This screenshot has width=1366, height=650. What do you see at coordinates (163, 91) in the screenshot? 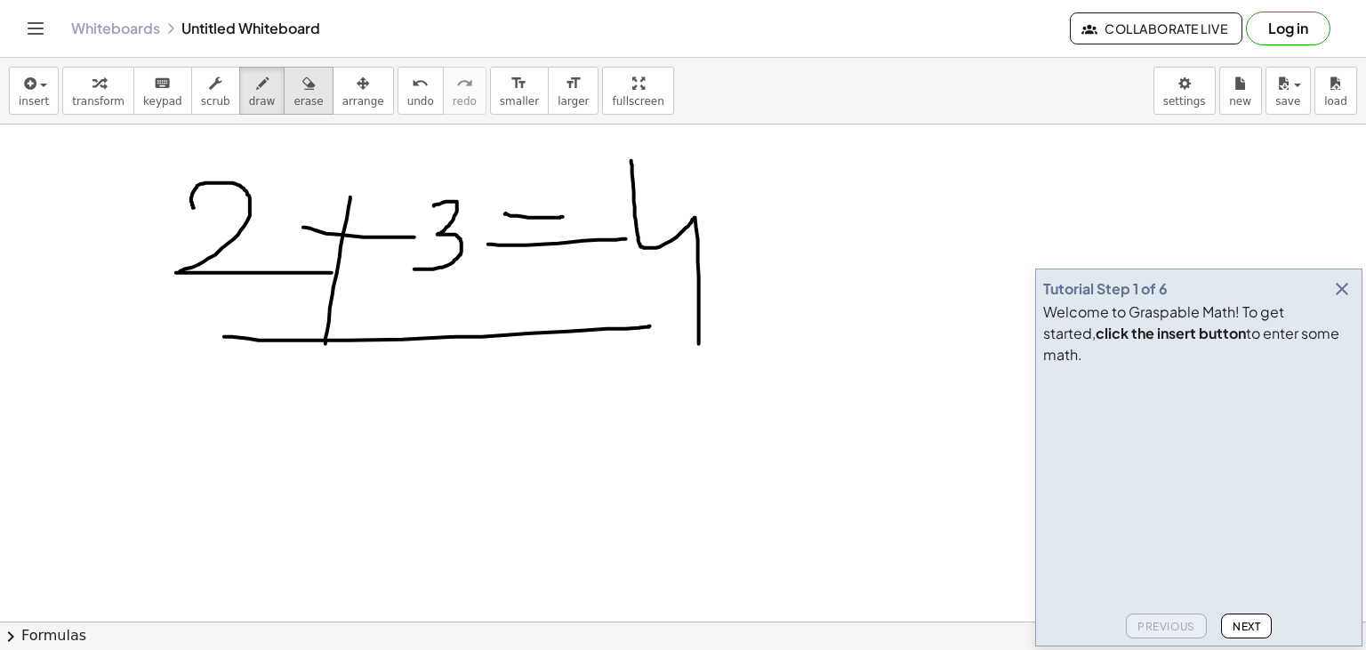
I see `button: keyboardkeypad` at bounding box center [163, 91].